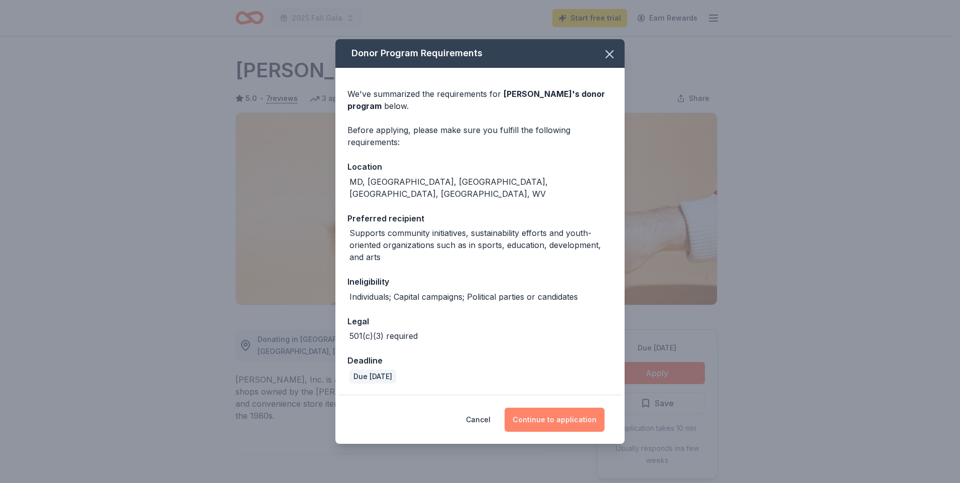  I want to click on div: Location, so click(480, 167).